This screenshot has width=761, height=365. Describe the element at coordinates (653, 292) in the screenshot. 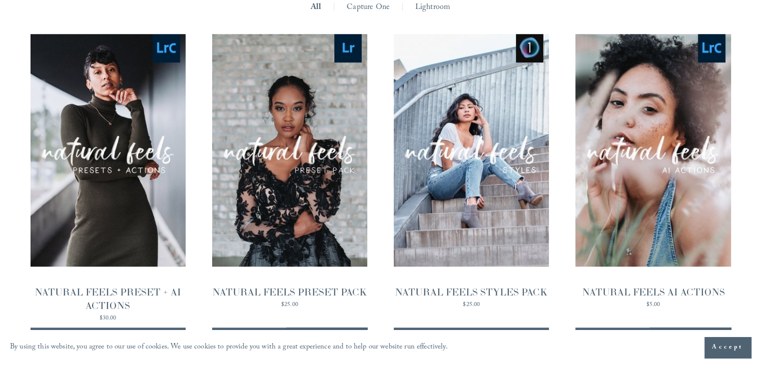

I see `div: NATURAL FEELS AI ACTIONS` at that location.